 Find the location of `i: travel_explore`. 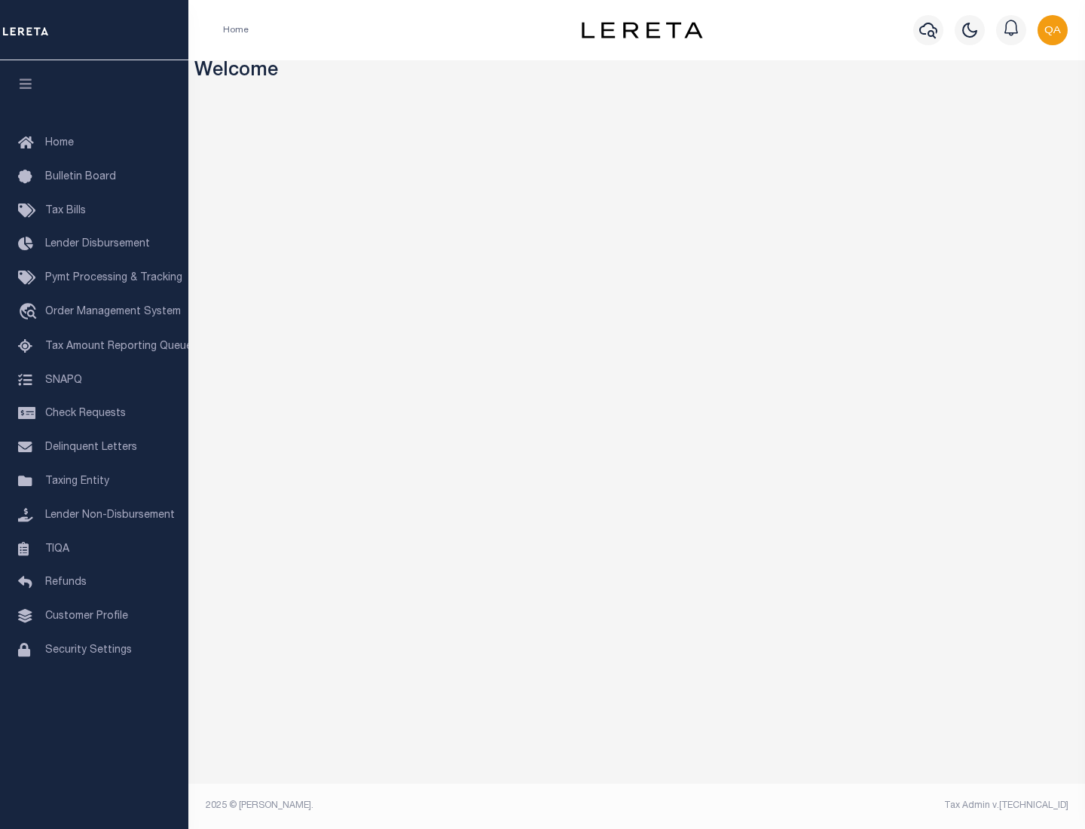

i: travel_explore is located at coordinates (30, 313).